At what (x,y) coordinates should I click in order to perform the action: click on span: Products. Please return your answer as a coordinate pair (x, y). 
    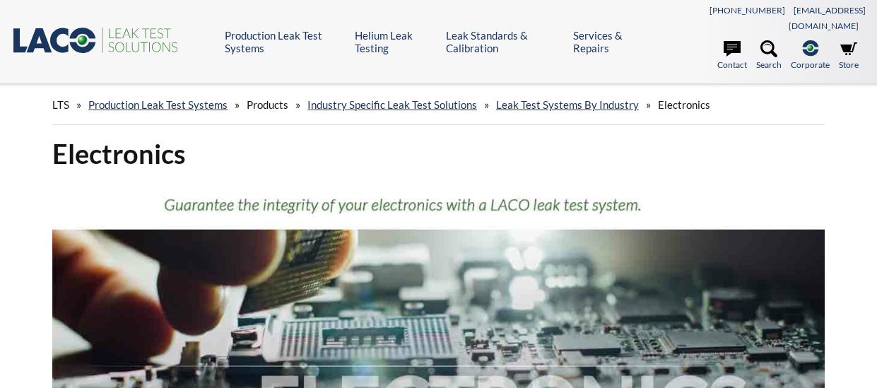
    Looking at the image, I should click on (267, 105).